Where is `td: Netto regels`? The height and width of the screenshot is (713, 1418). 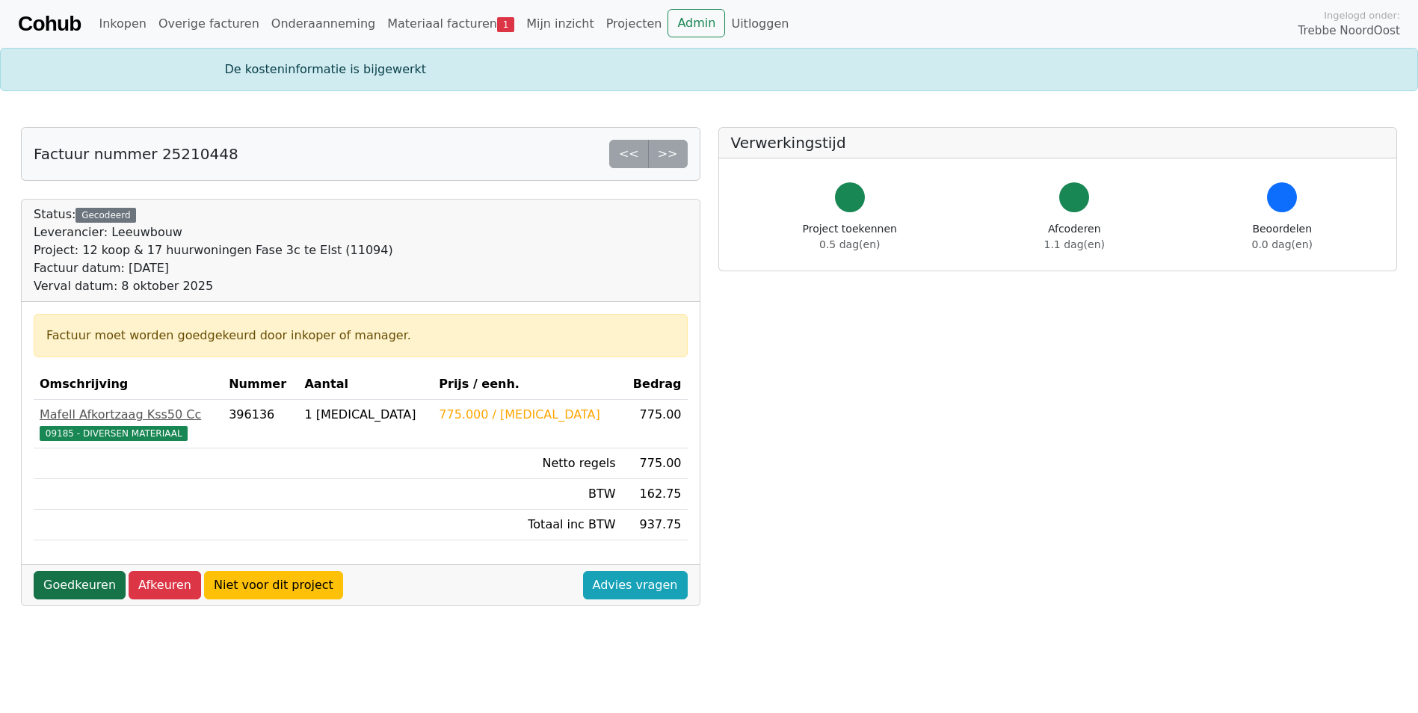
td: Netto regels is located at coordinates (527, 463).